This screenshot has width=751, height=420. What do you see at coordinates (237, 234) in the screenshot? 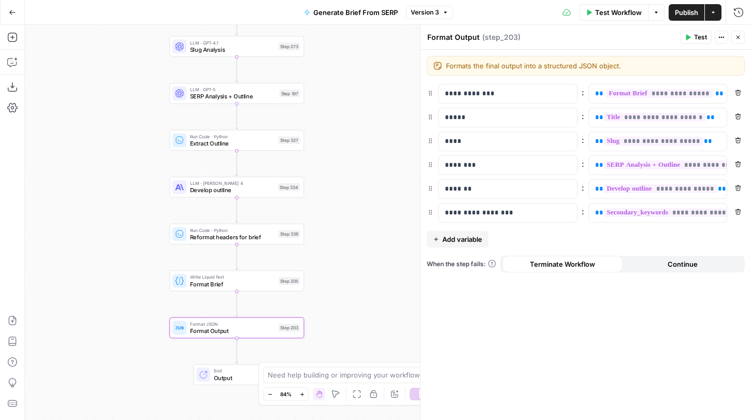
I see `div: Run Code · PythonReformat headers for briefStep 336` at bounding box center [237, 234].